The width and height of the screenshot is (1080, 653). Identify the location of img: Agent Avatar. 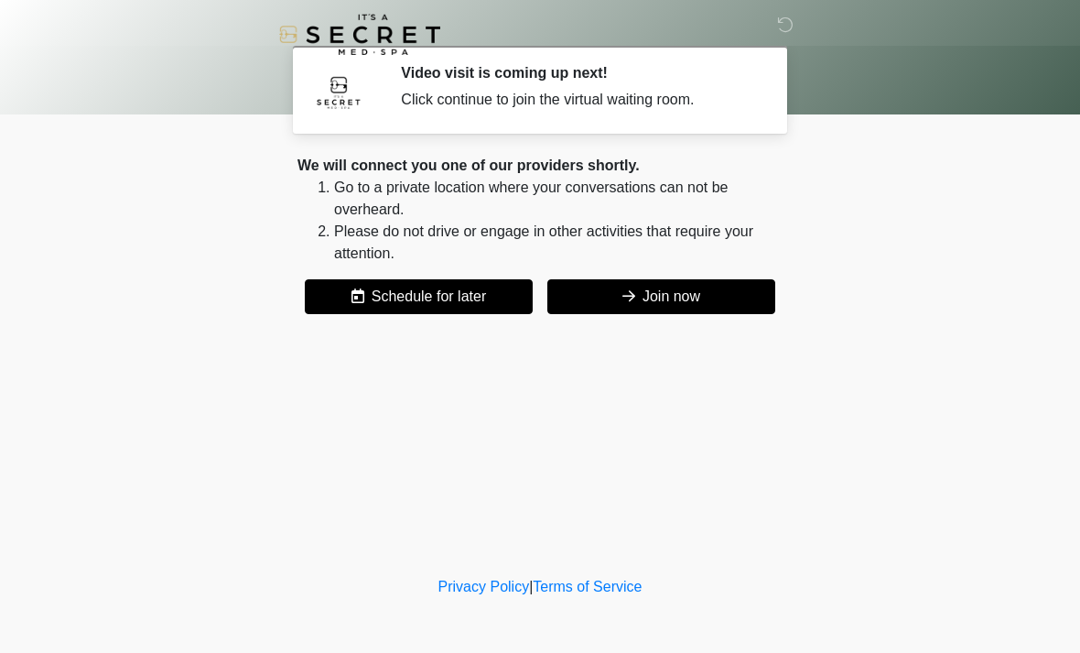
(339, 92).